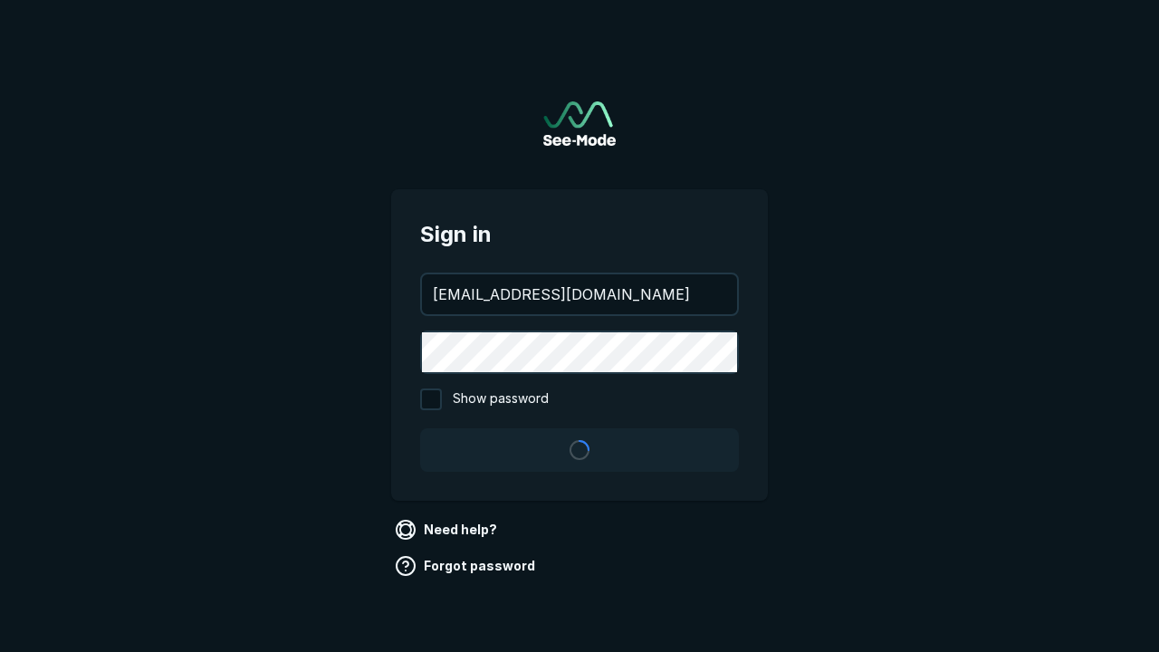 The width and height of the screenshot is (1159, 652). I want to click on a: Forgot password, so click(466, 566).